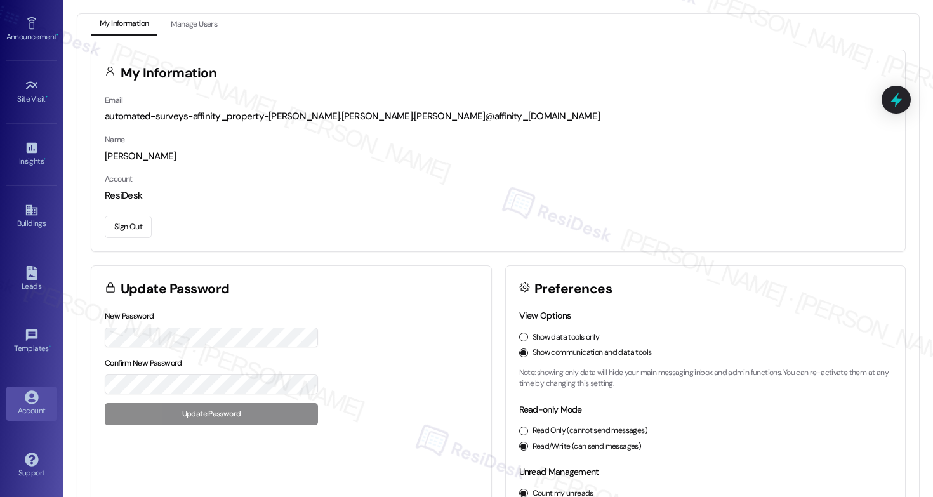  I want to click on a: Site Visit •, so click(32, 92).